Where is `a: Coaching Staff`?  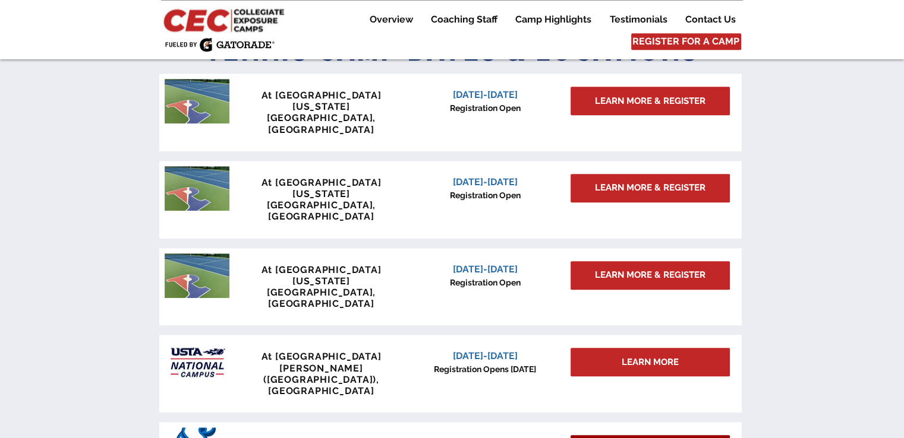 a: Coaching Staff is located at coordinates (463, 20).